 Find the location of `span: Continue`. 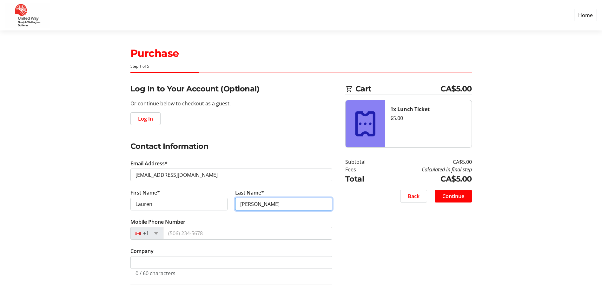

span: Continue is located at coordinates (453, 196).